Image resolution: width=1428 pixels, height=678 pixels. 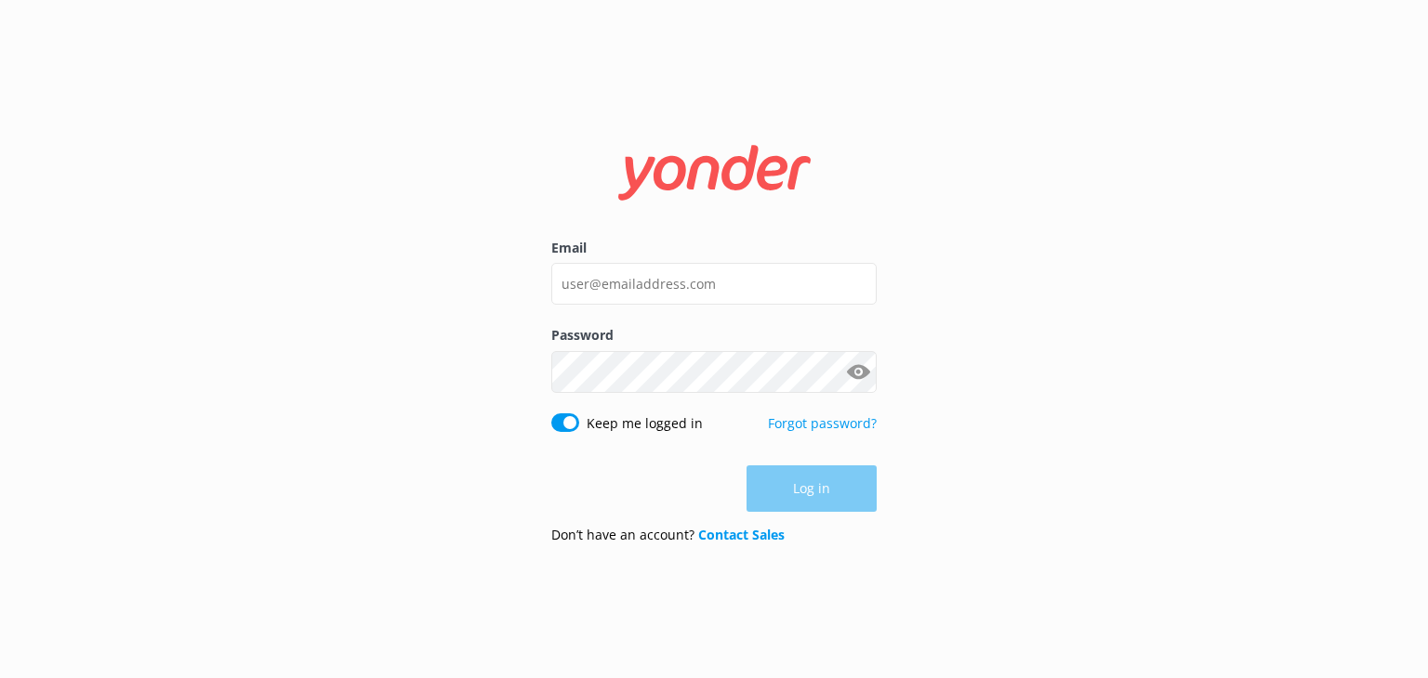 What do you see at coordinates (667, 535) in the screenshot?
I see `p: Don’t have an account?` at bounding box center [667, 535].